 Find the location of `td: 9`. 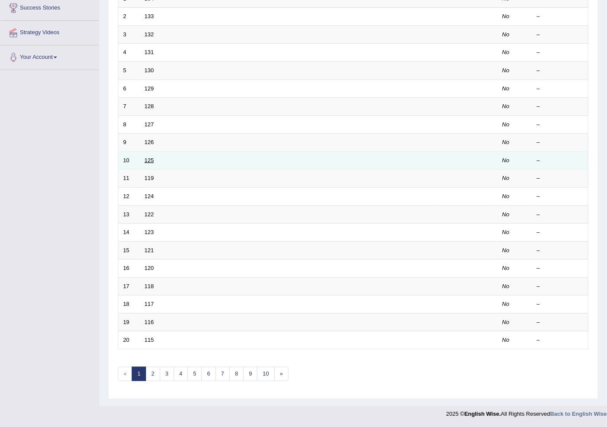

td: 9 is located at coordinates (129, 143).